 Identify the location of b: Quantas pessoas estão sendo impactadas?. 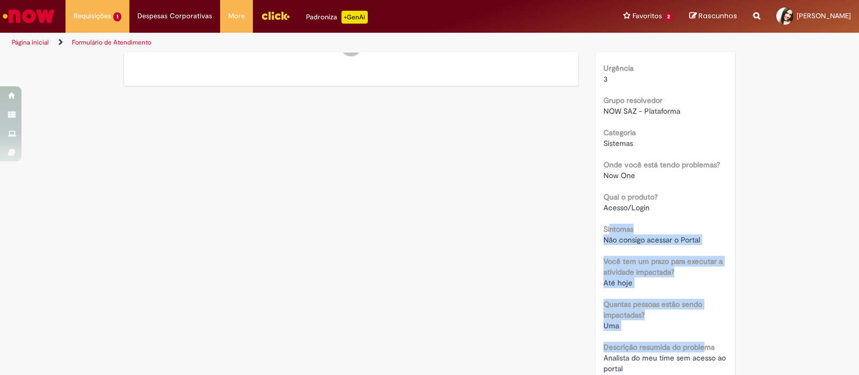
(653, 310).